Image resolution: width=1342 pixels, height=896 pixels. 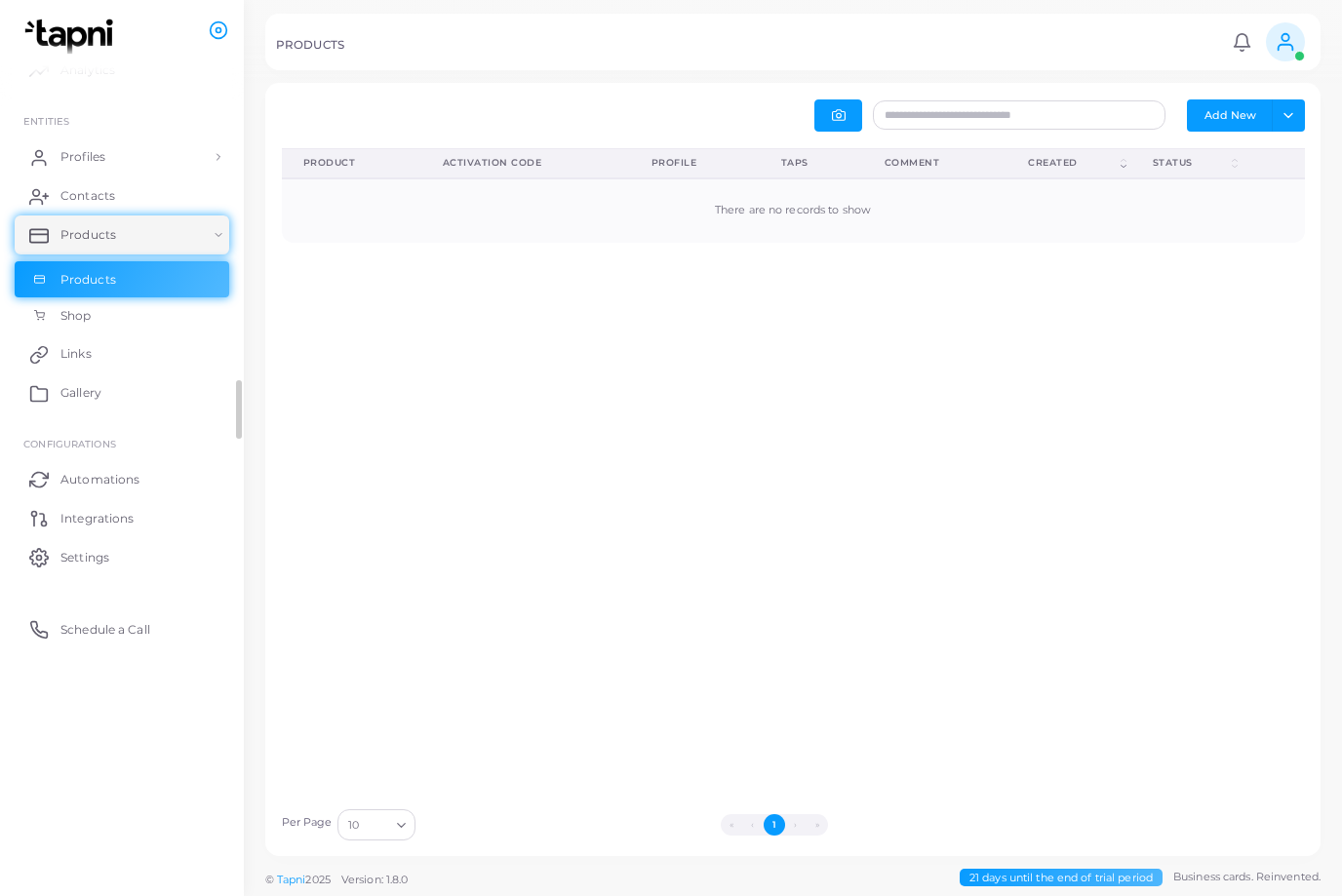 What do you see at coordinates (307, 823) in the screenshot?
I see `label: Per Page` at bounding box center [307, 823].